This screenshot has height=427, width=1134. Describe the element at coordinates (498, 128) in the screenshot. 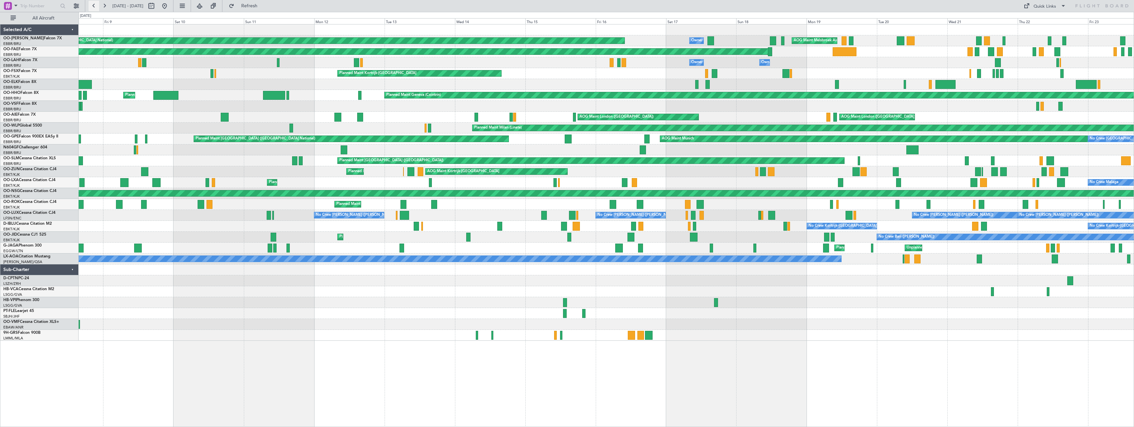

I see `div: Planned Maint Milan (Linate)` at that location.